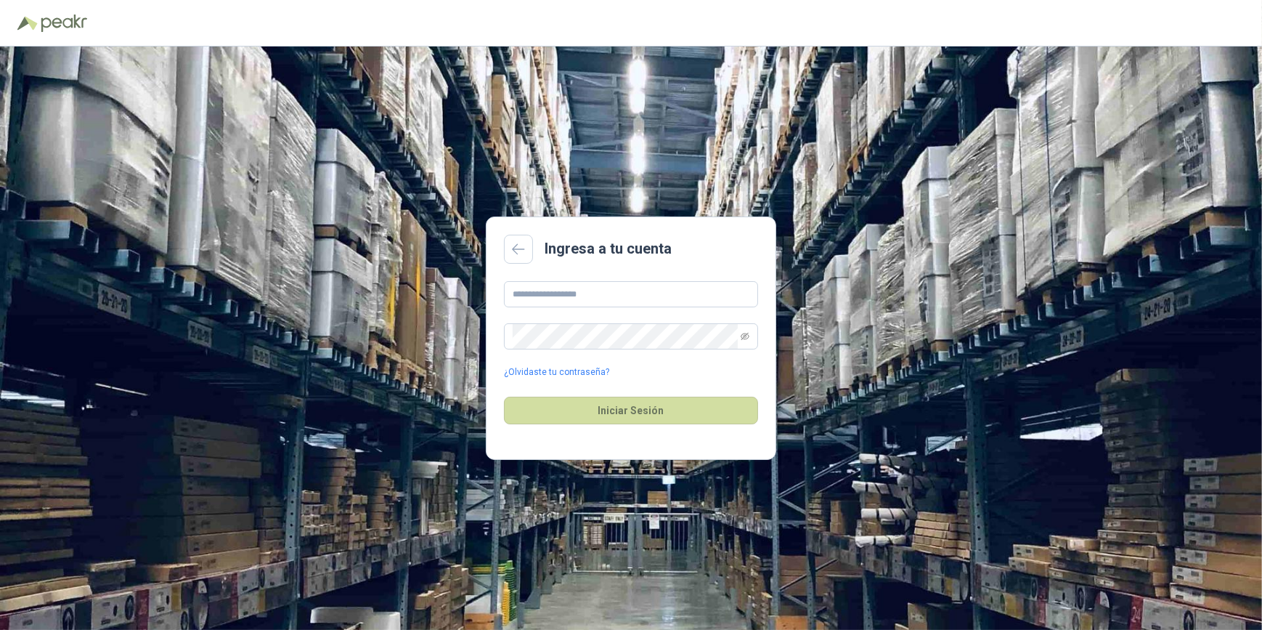 The image size is (1262, 630). I want to click on img: Peakr, so click(64, 23).